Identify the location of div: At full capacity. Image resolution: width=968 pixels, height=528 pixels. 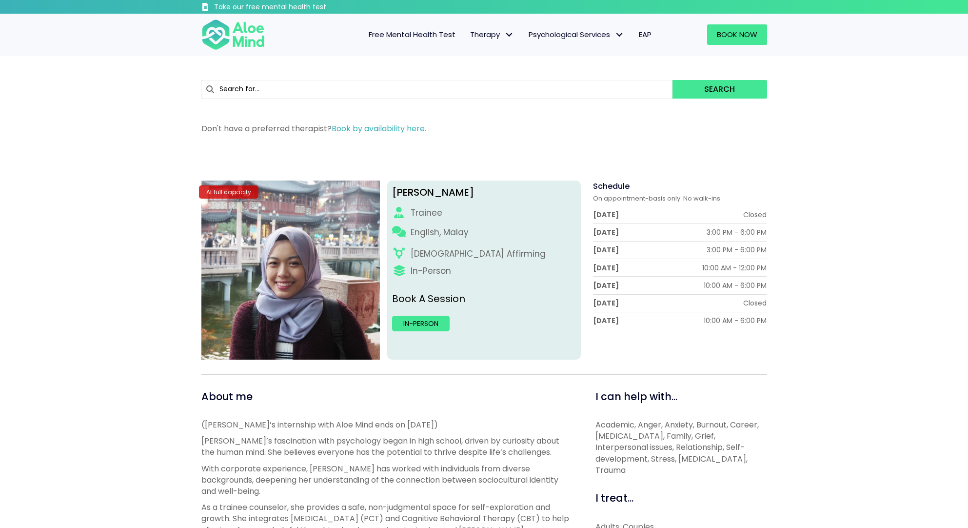
(229, 192).